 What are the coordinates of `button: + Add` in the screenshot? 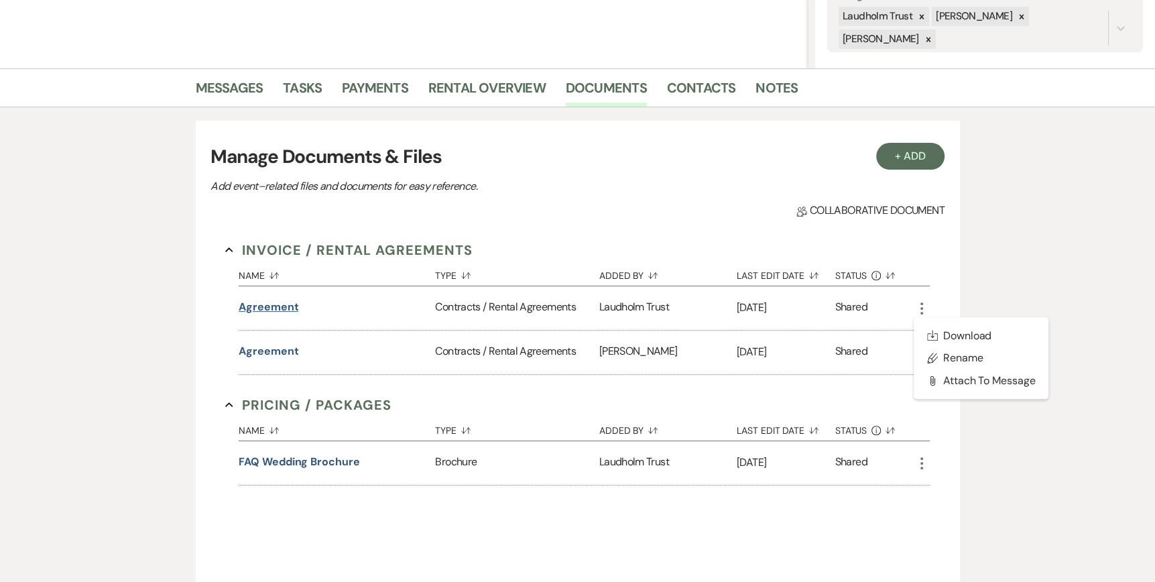 It's located at (910, 156).